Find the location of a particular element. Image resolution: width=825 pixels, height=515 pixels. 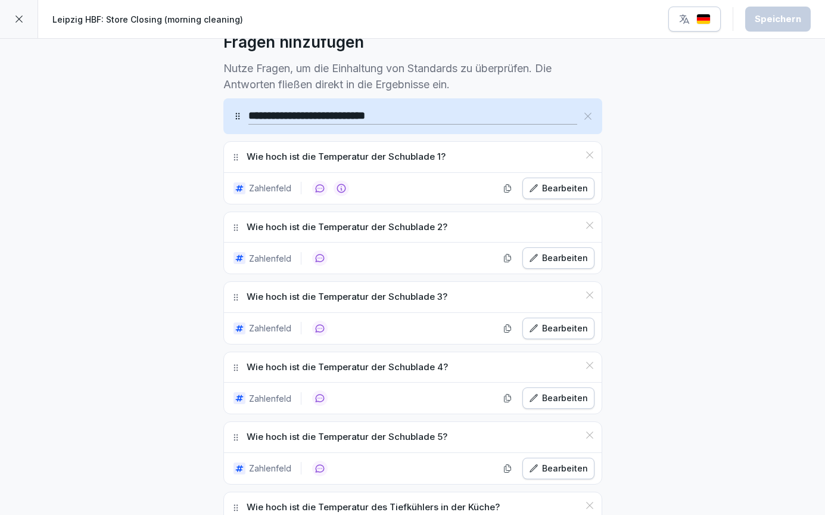

p: Leipzig HBF: Store Closing (morning cleaning) is located at coordinates (148, 19).